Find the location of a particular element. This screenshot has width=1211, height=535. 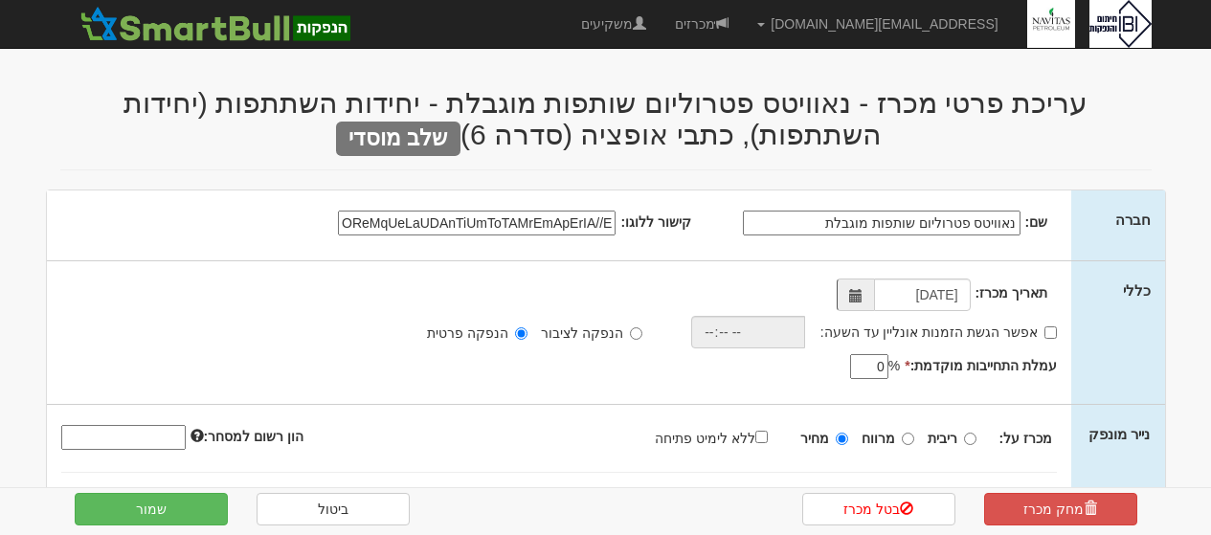

a: בטל מכרז is located at coordinates (879, 509).